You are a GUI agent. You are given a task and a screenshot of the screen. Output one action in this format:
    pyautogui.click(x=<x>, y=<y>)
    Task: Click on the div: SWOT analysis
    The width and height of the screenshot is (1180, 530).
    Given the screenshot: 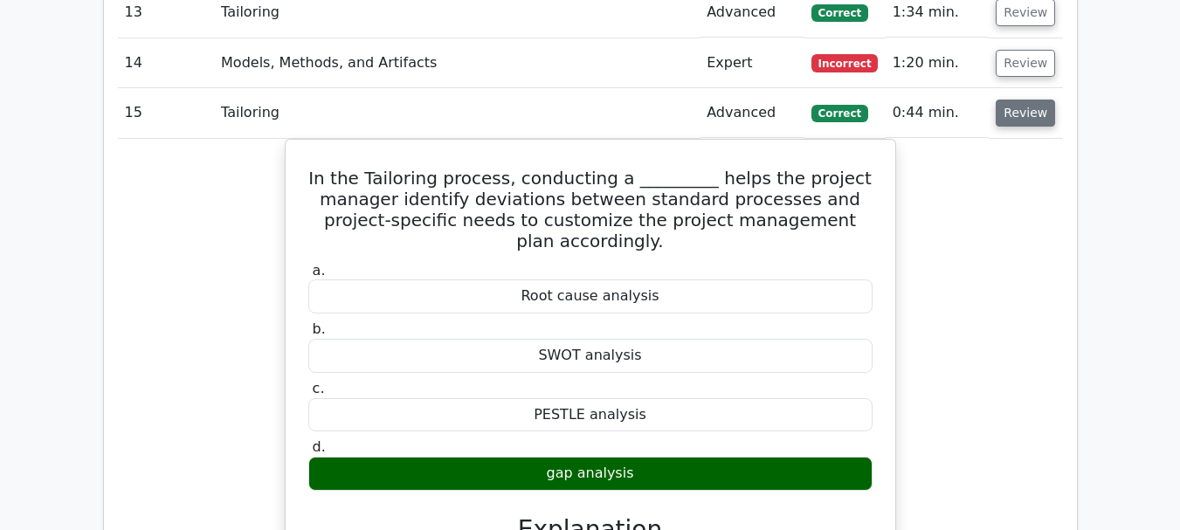 What is the action you would take?
    pyautogui.click(x=591, y=356)
    